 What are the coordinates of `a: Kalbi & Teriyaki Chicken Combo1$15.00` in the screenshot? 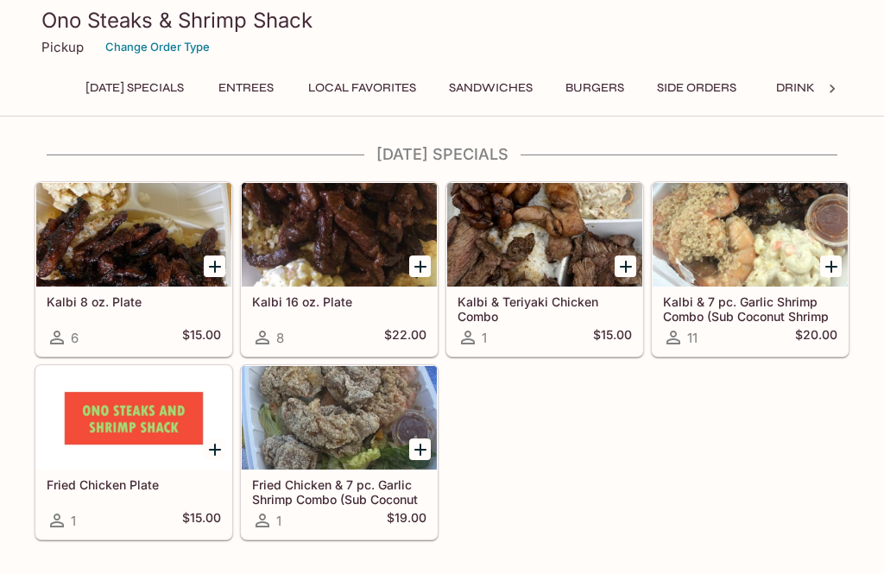 It's located at (545, 269).